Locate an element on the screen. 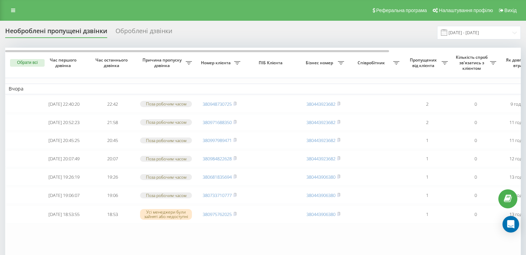 This screenshot has width=526, height=255. td: 20:45 is located at coordinates (112, 140).